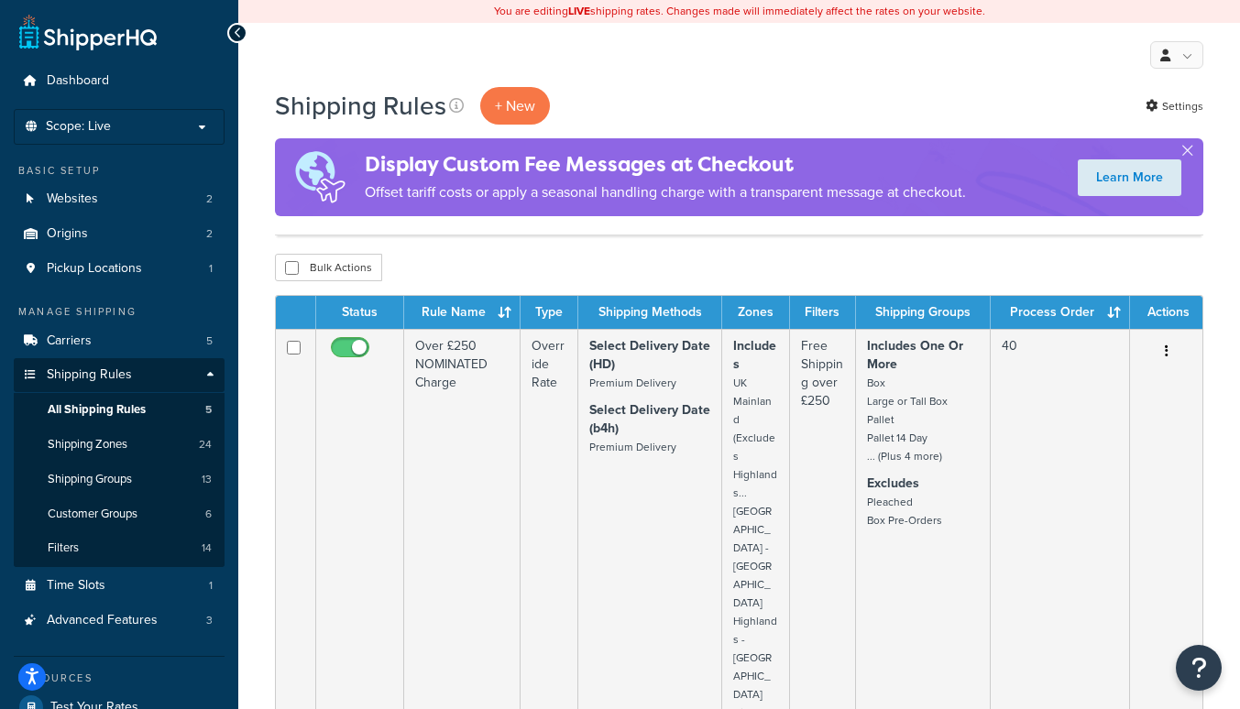 Image resolution: width=1240 pixels, height=709 pixels. Describe the element at coordinates (119, 81) in the screenshot. I see `a: Dashboard` at that location.